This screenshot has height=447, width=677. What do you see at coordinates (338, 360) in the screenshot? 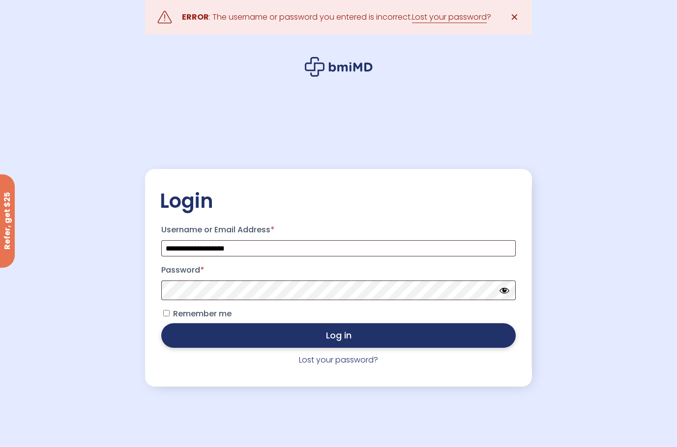
I see `a: Lost your password?` at bounding box center [338, 360].